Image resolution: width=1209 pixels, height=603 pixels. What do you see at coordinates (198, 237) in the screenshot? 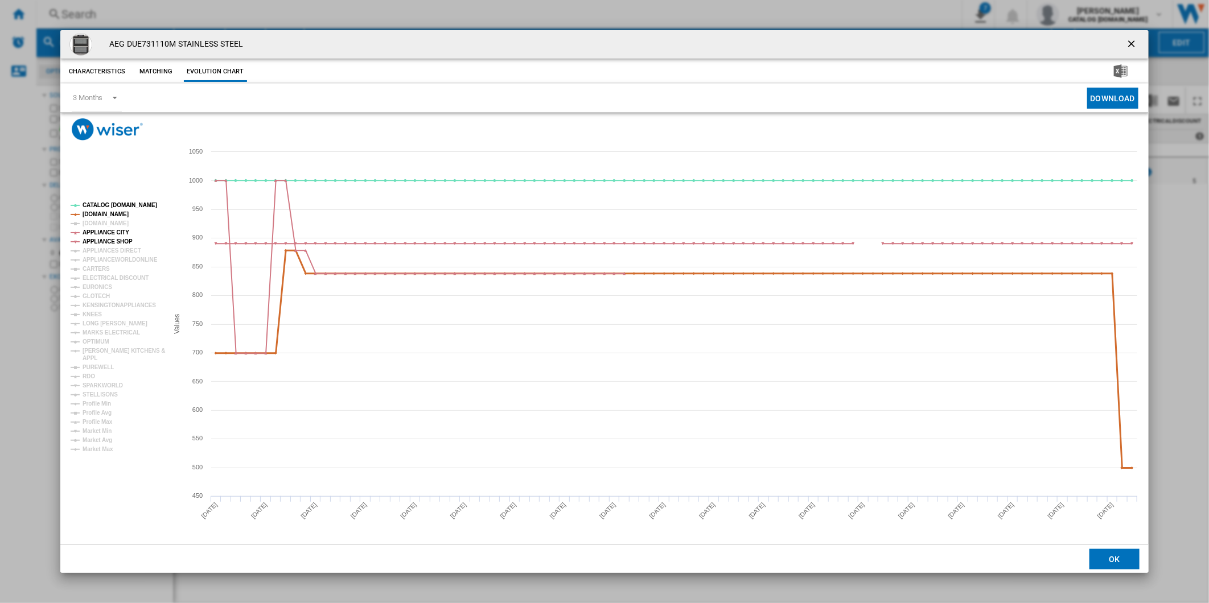
I see `tspan: 900` at bounding box center [198, 237].